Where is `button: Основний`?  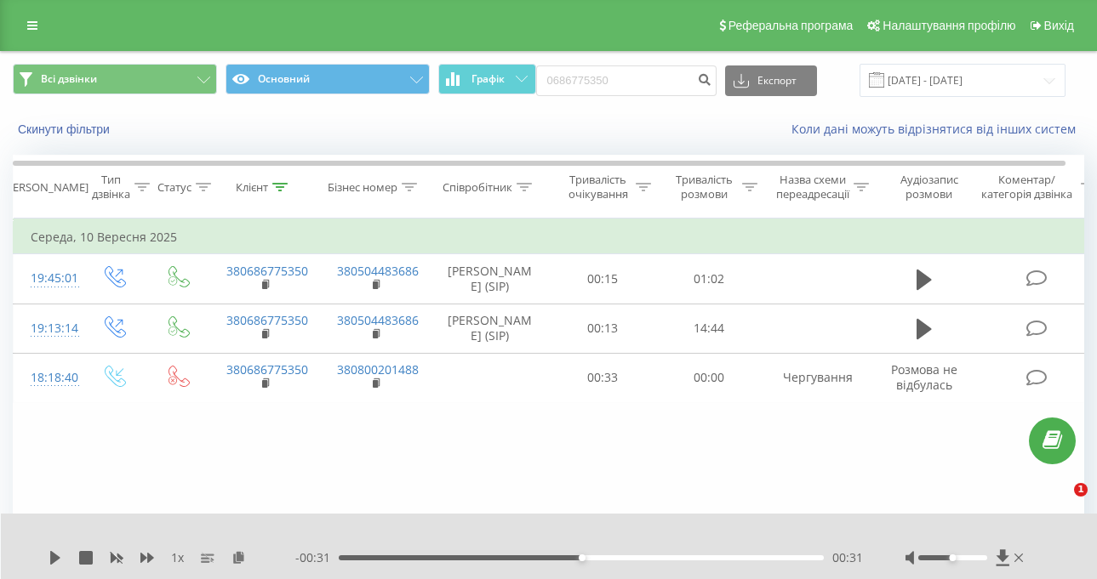
button: Основний is located at coordinates (328, 79).